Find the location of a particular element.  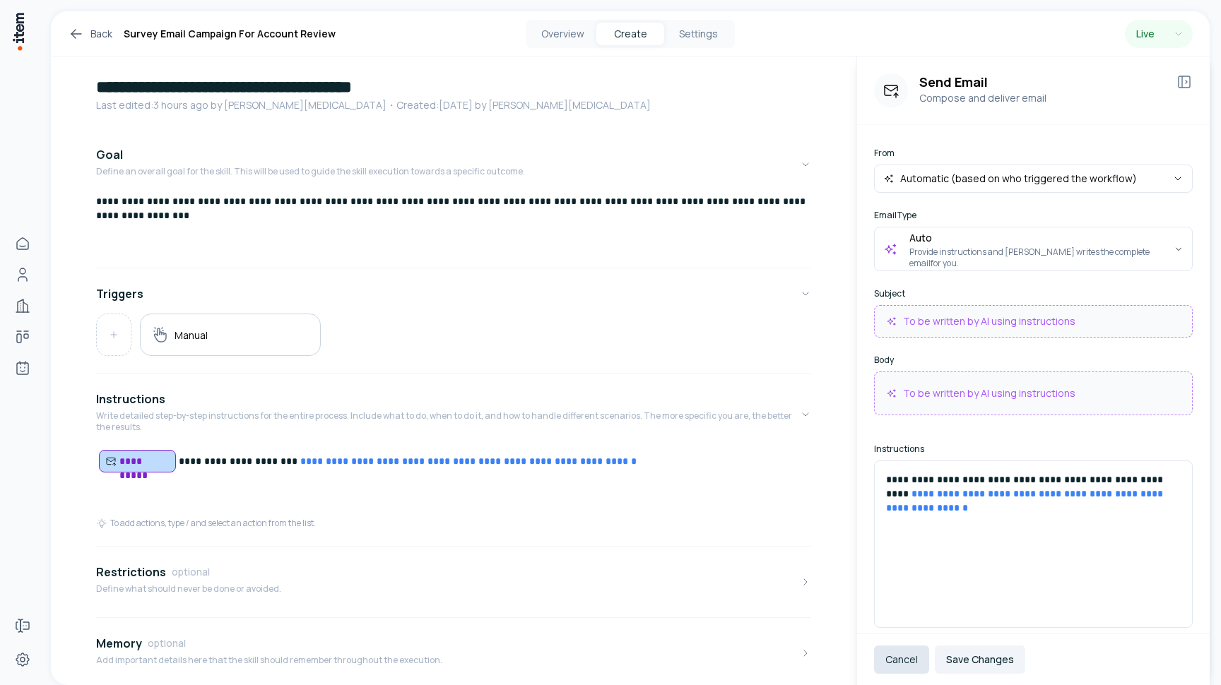

button: Create is located at coordinates (630, 34).